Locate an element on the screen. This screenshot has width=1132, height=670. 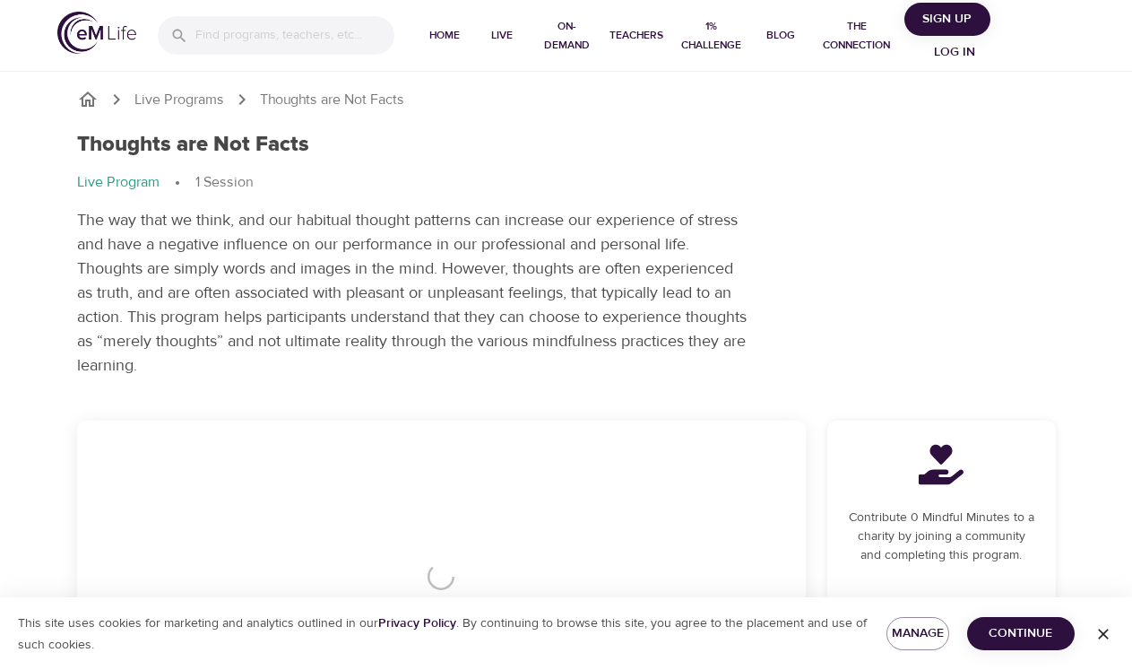
span: On-Demand is located at coordinates (567, 36).